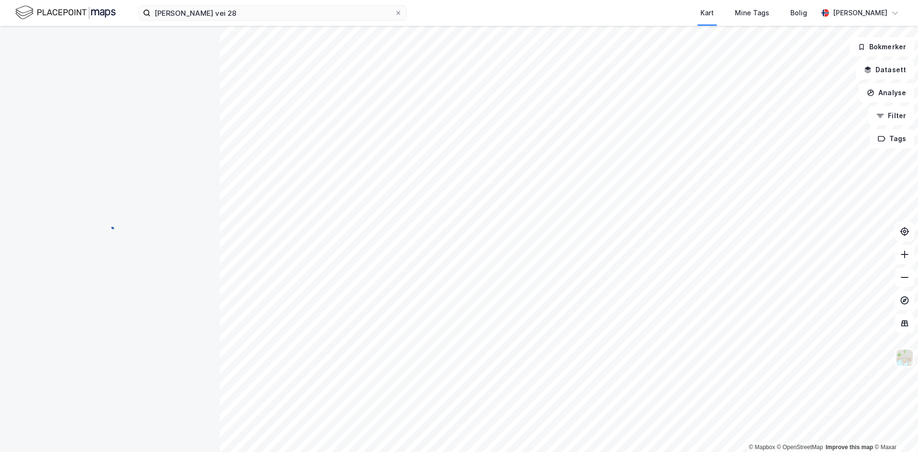  I want to click on button: Tags, so click(892, 139).